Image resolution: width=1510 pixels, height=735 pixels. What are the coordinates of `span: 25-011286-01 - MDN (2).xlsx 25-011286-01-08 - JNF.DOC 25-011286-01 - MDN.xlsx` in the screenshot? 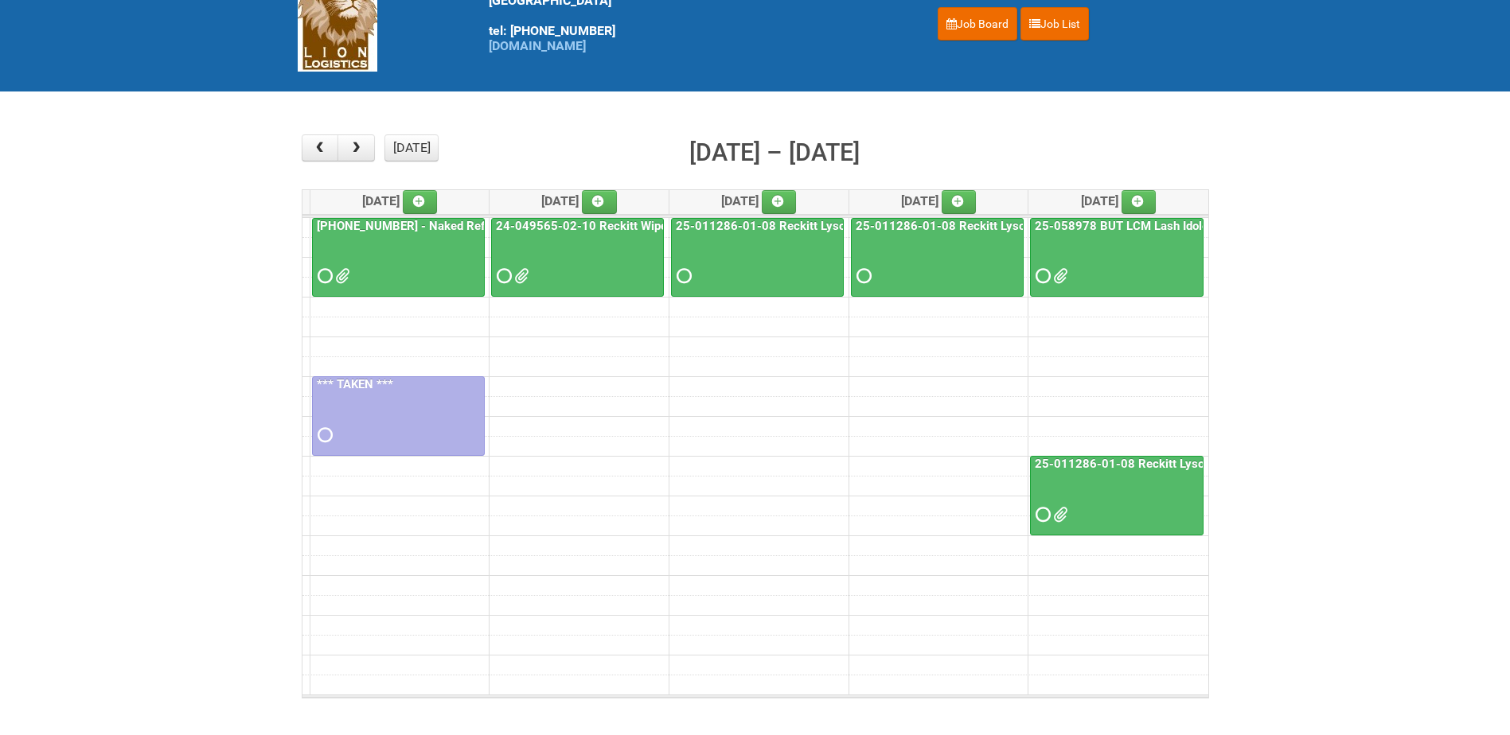 It's located at (1059, 515).